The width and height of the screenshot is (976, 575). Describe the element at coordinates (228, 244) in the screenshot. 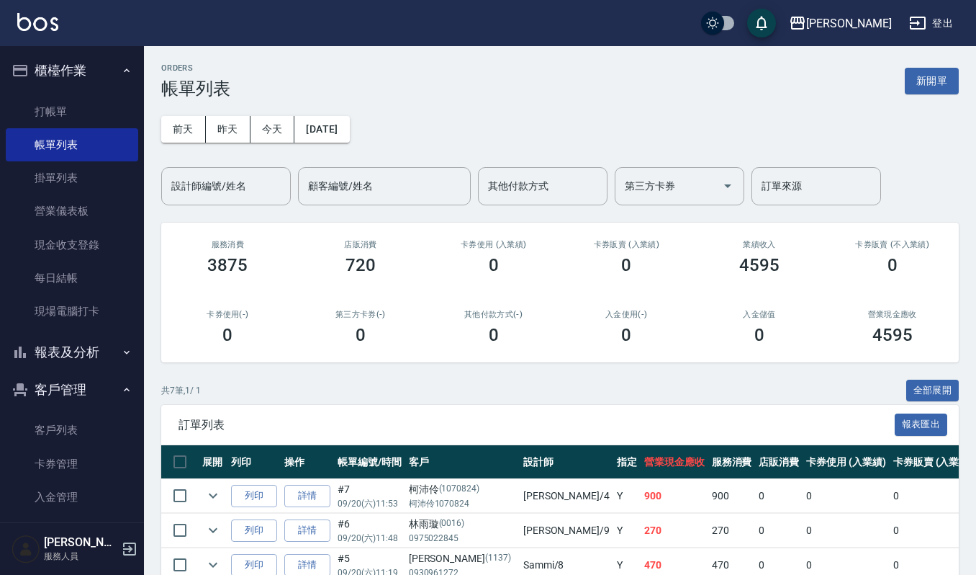

I see `h3: 服務消費` at that location.